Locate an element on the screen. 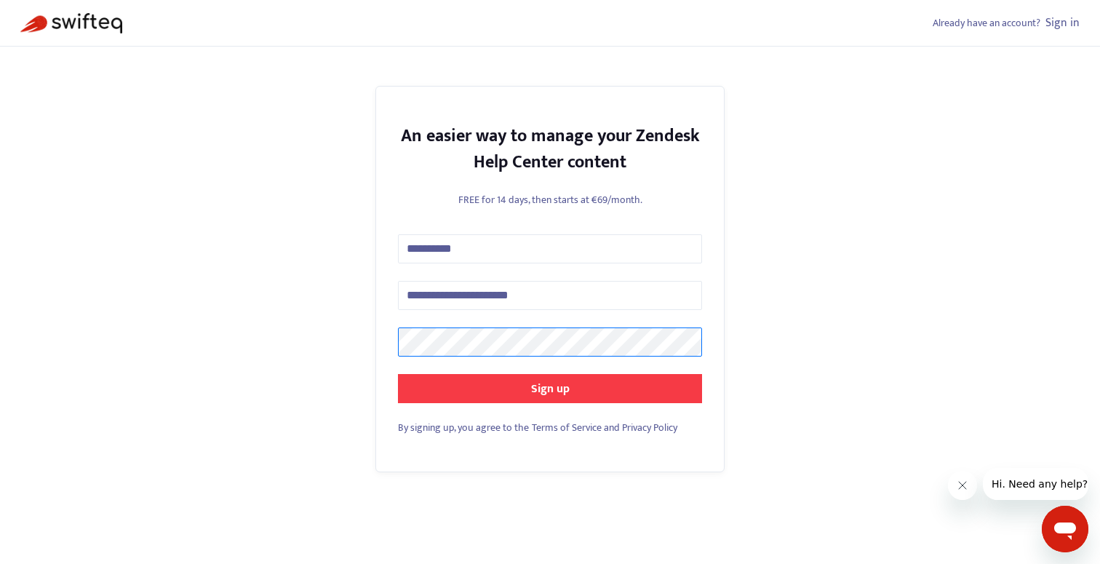 The height and width of the screenshot is (564, 1100). strong: An easier way to manage your Zendesk Help Center content is located at coordinates (550, 149).